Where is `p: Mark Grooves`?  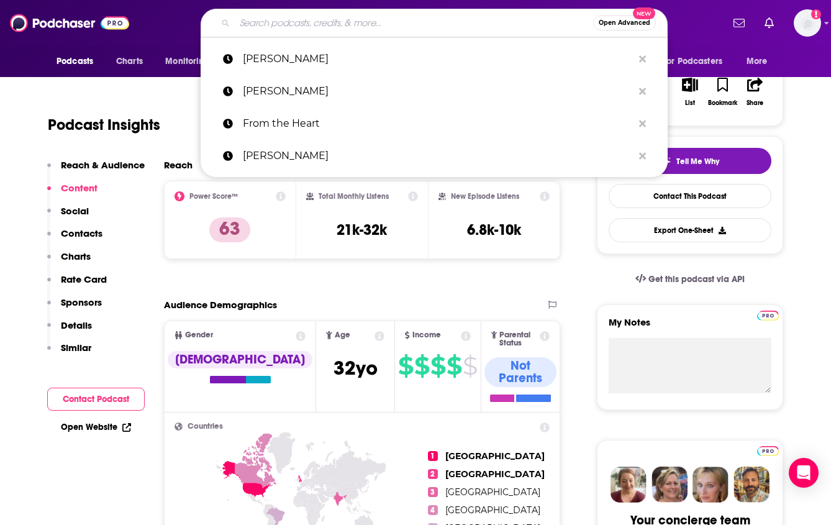 p: Mark Grooves is located at coordinates (438, 91).